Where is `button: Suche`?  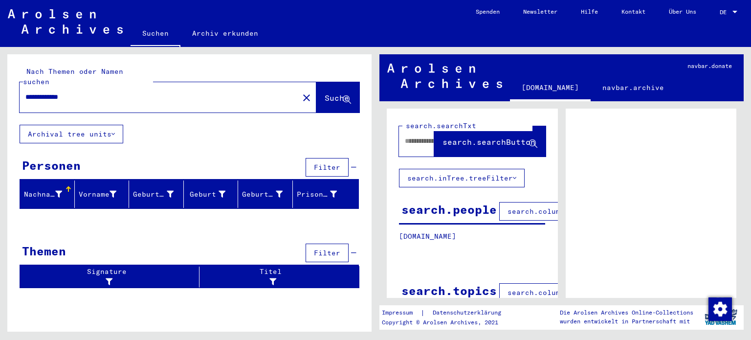
button: Suche is located at coordinates (338, 97).